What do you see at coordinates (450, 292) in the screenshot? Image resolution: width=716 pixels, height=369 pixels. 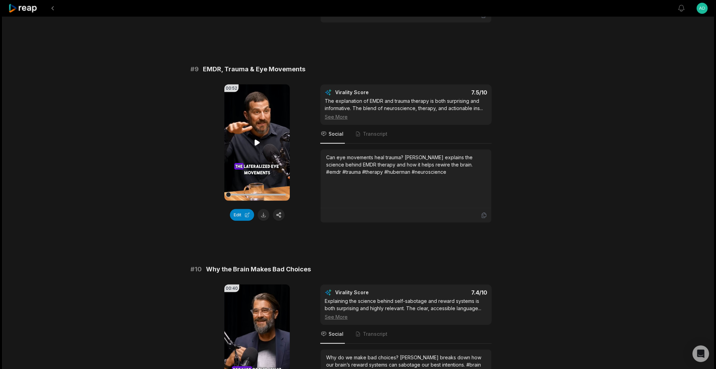 I see `div: 7.4 /10` at bounding box center [450, 292].